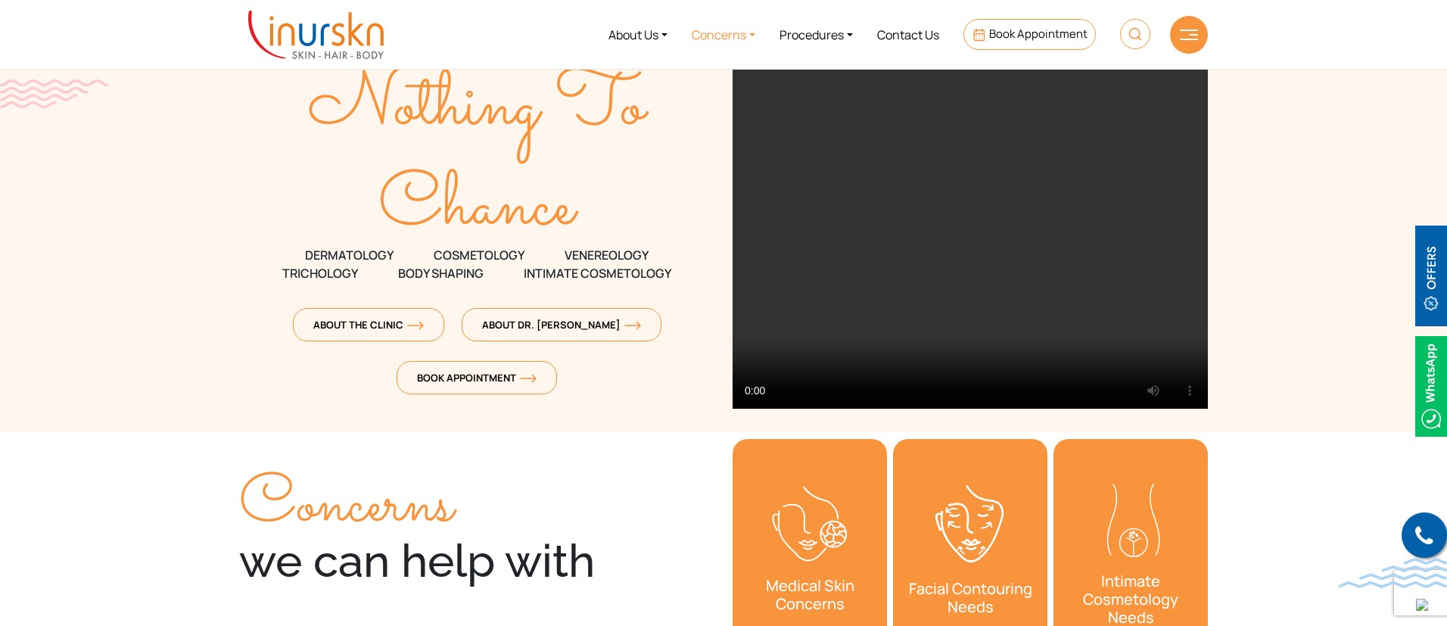 This screenshot has width=1447, height=626. Describe the element at coordinates (479, 208) in the screenshot. I see `text: Chance` at that location.